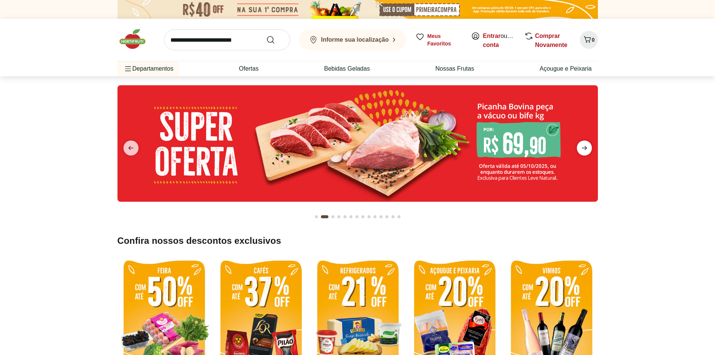  Describe the element at coordinates (439, 40) in the screenshot. I see `a: Meus Favoritos` at that location.